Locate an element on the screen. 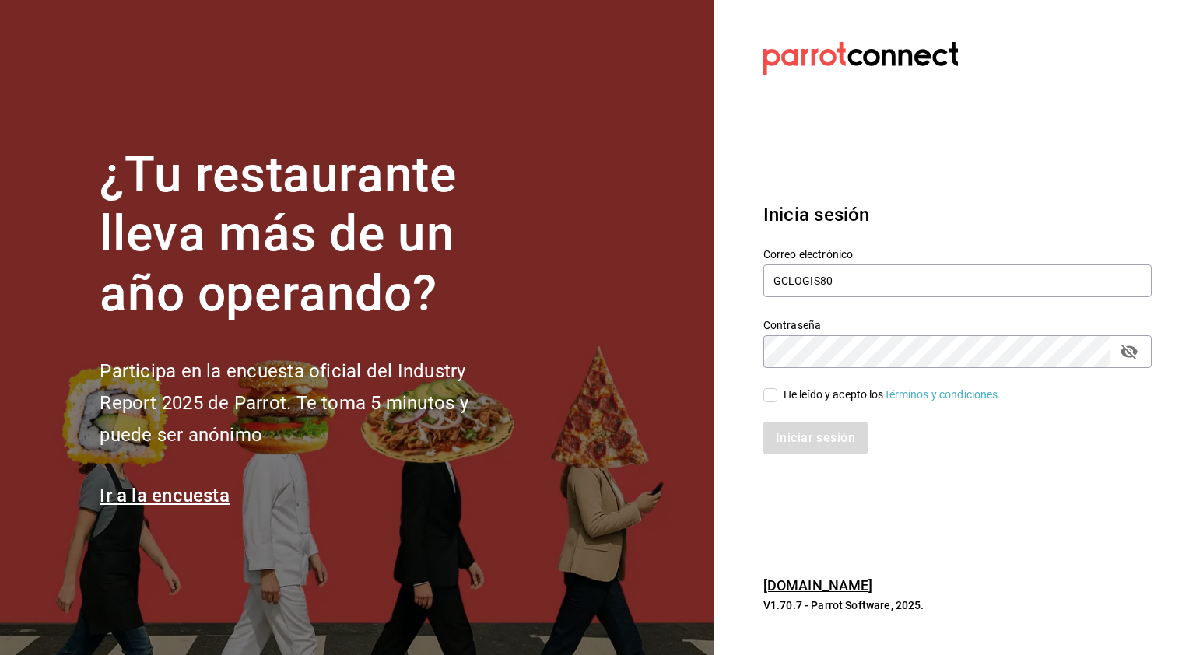 Image resolution: width=1189 pixels, height=655 pixels. h2: Participa en la encuesta oficial del Industry Report 2025 de Parrot. Te toma 5 minutos y puede se... is located at coordinates (310, 403).